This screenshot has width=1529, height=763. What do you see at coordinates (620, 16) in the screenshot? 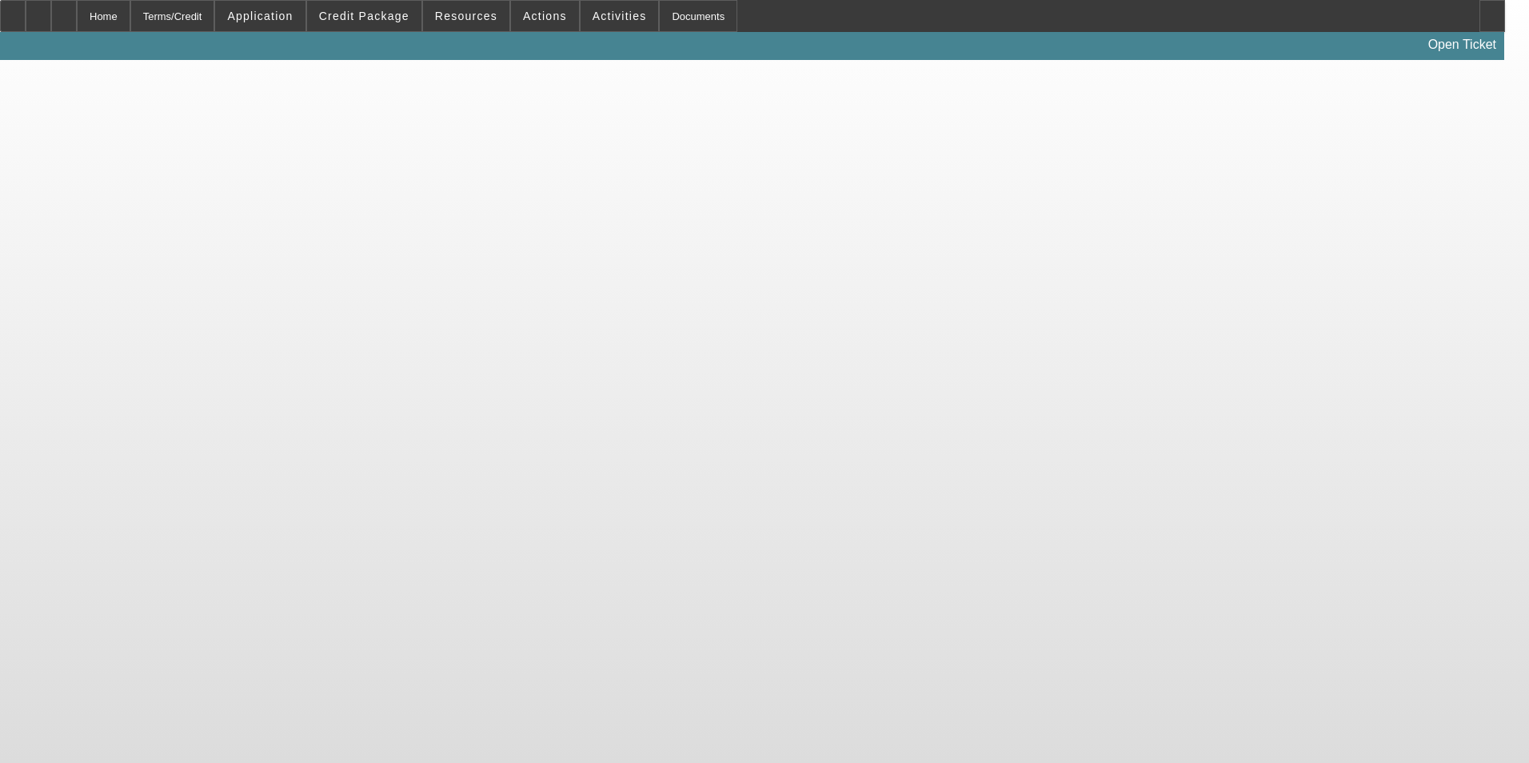
I see `button: Activities` at bounding box center [620, 16].